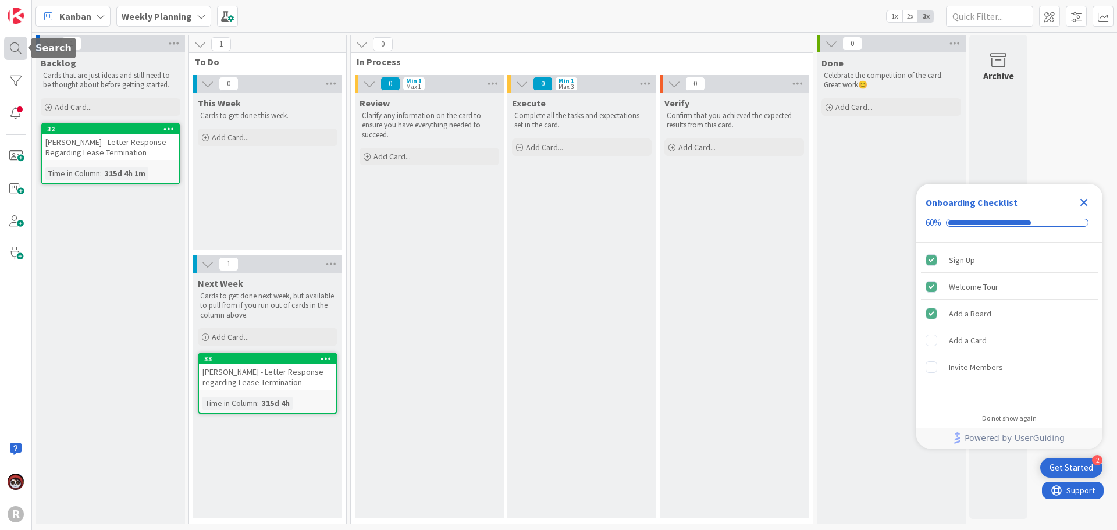  Describe the element at coordinates (276, 403) in the screenshot. I see `div: 315d 4h` at that location.